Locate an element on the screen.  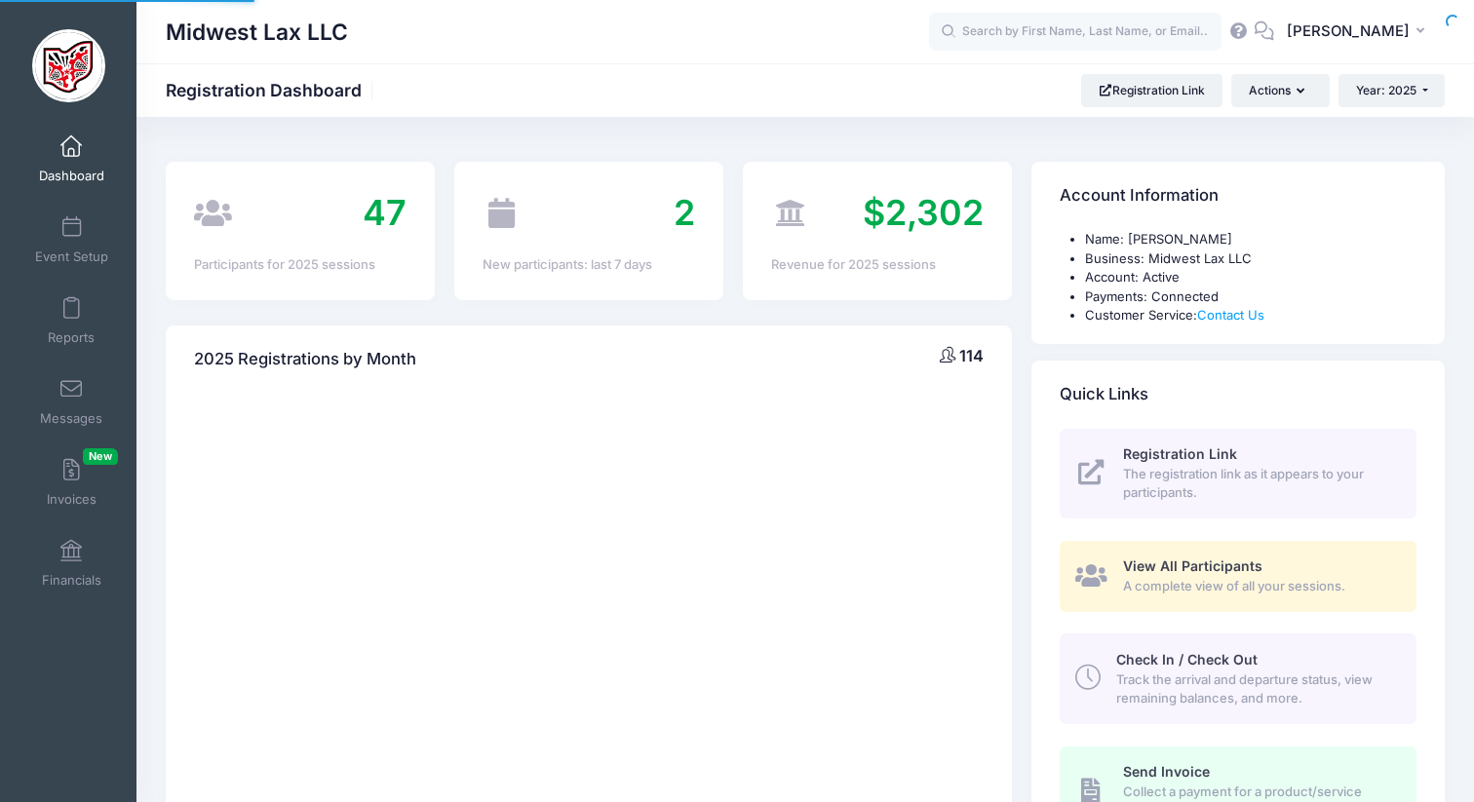
a: Registration Link The registration link as it appears to your participants. is located at coordinates (1238, 474).